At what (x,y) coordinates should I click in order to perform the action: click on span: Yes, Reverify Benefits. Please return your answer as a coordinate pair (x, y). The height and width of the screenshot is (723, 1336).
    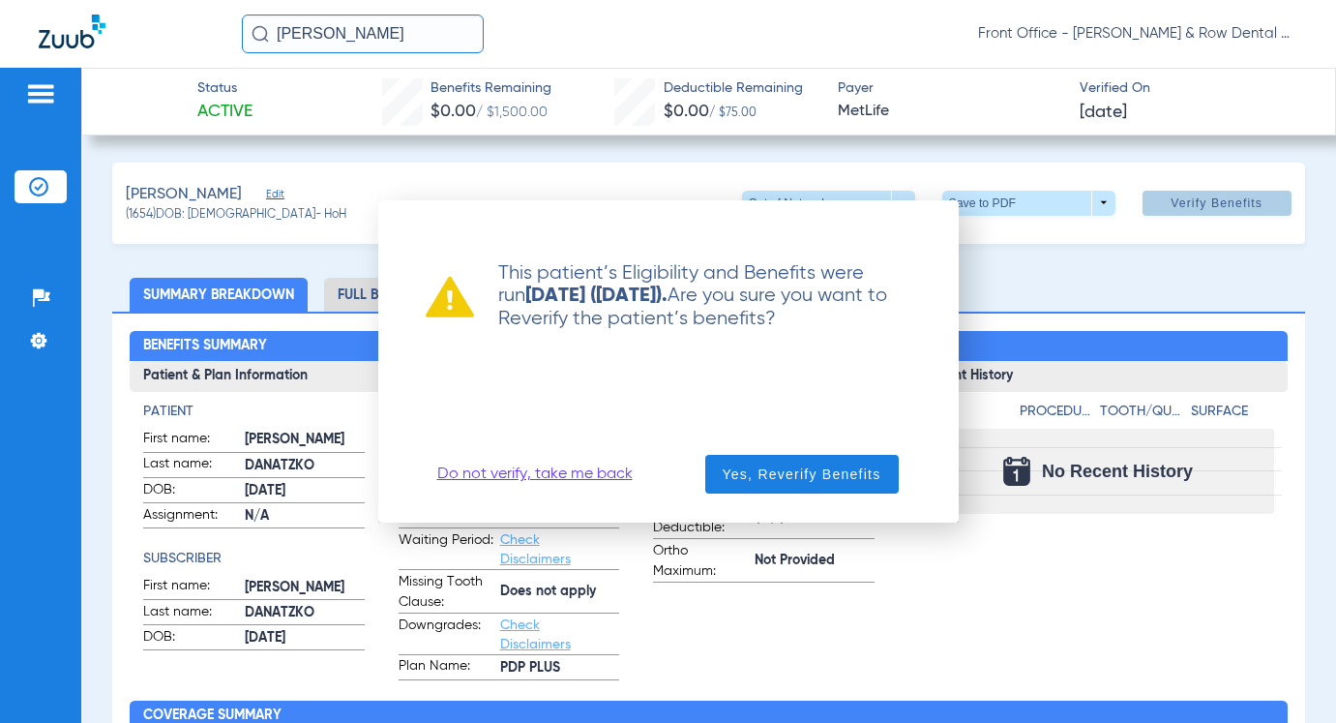
    Looking at the image, I should click on (802, 474).